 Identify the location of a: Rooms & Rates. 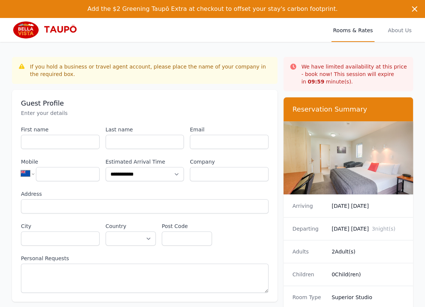
(353, 30).